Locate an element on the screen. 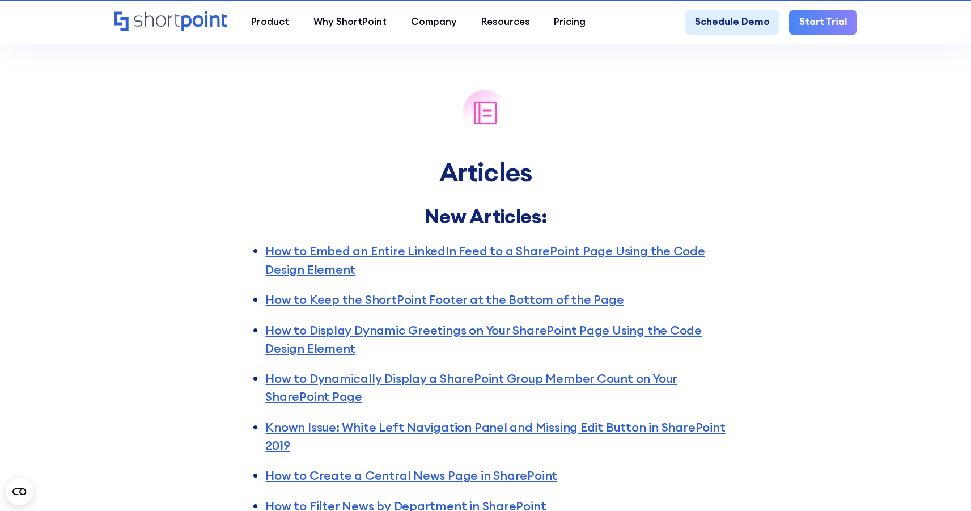  div: Company is located at coordinates (434, 22).